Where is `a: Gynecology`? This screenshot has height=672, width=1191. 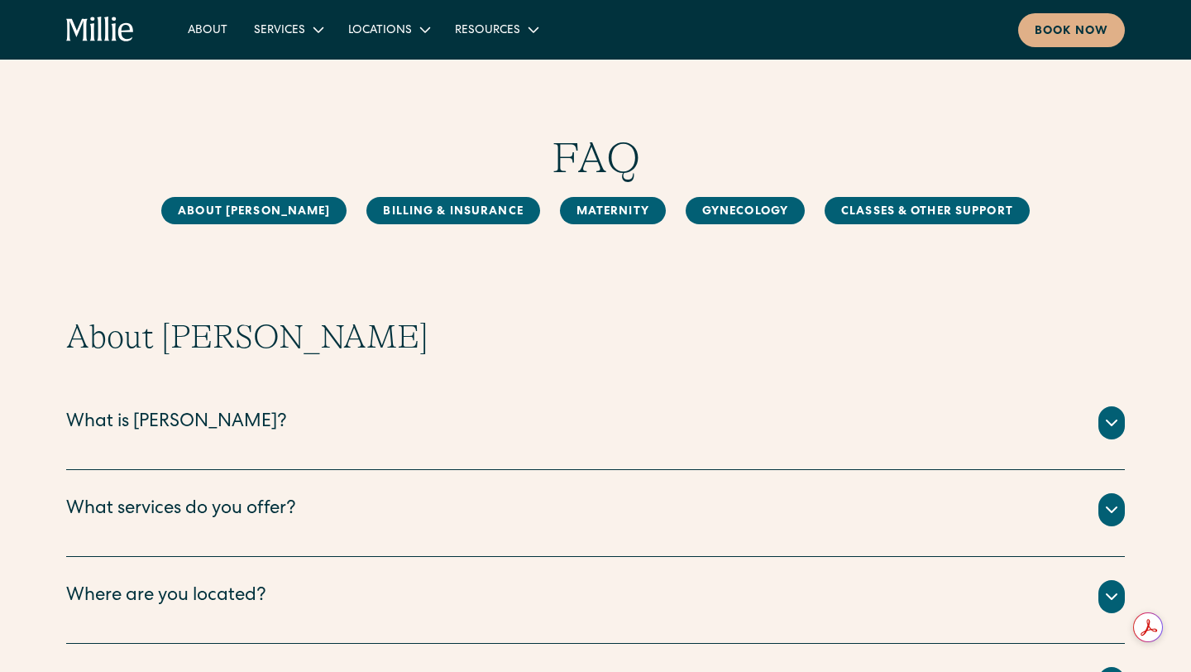
a: Gynecology is located at coordinates (745, 210).